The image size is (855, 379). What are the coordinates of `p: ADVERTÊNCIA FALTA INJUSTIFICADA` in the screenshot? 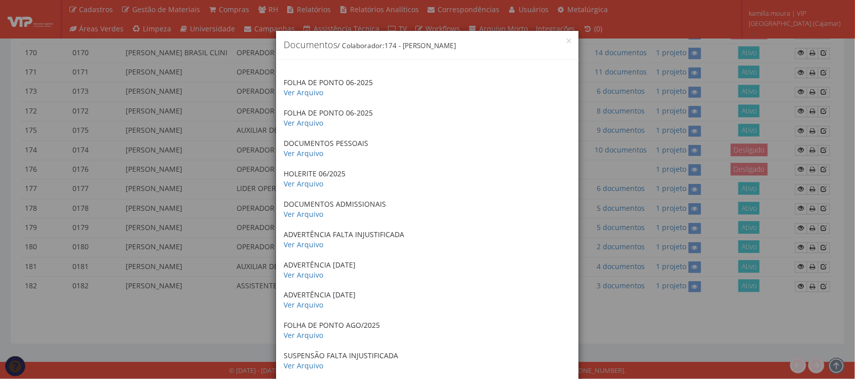 It's located at (428, 240).